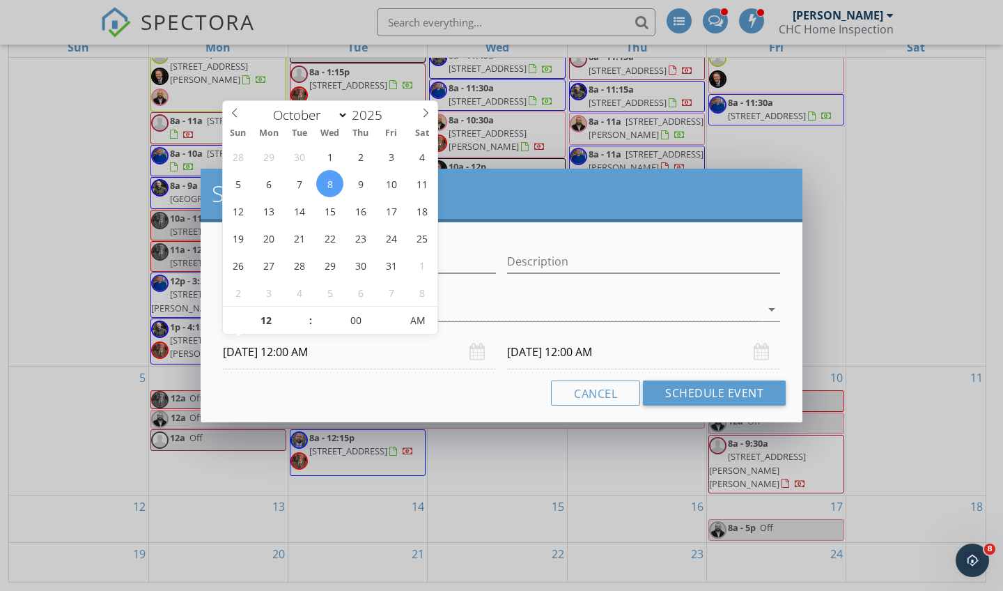  I want to click on span: November 6, 2025, so click(360, 292).